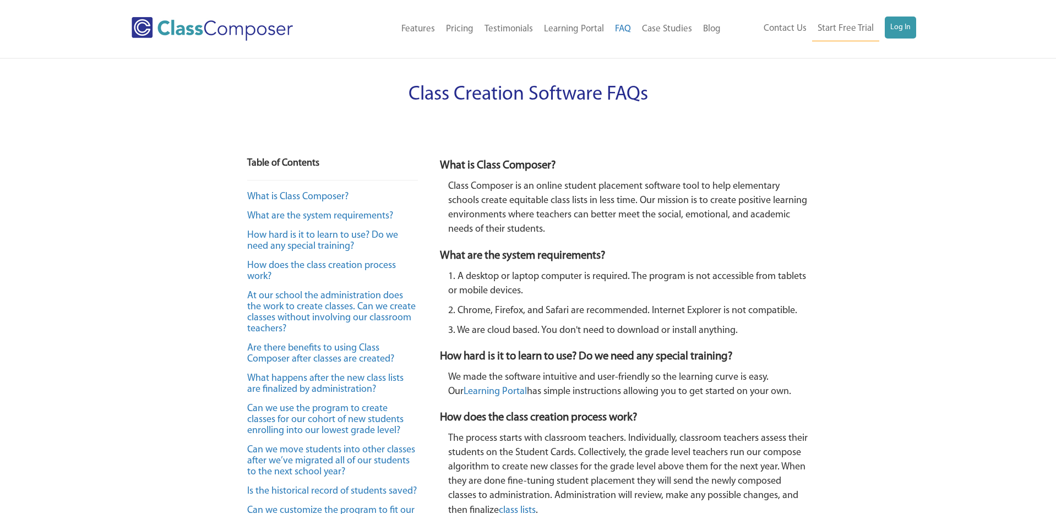  What do you see at coordinates (320, 216) in the screenshot?
I see `a: What are the system requirements?` at bounding box center [320, 216].